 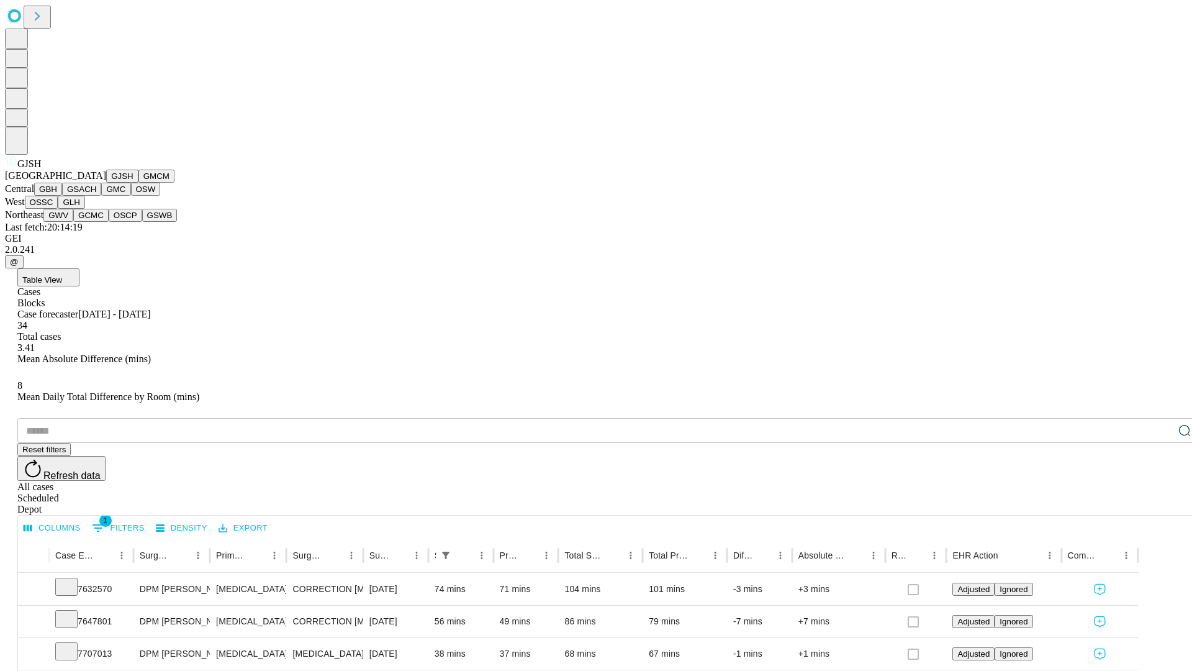 I want to click on button: GMCM, so click(x=156, y=176).